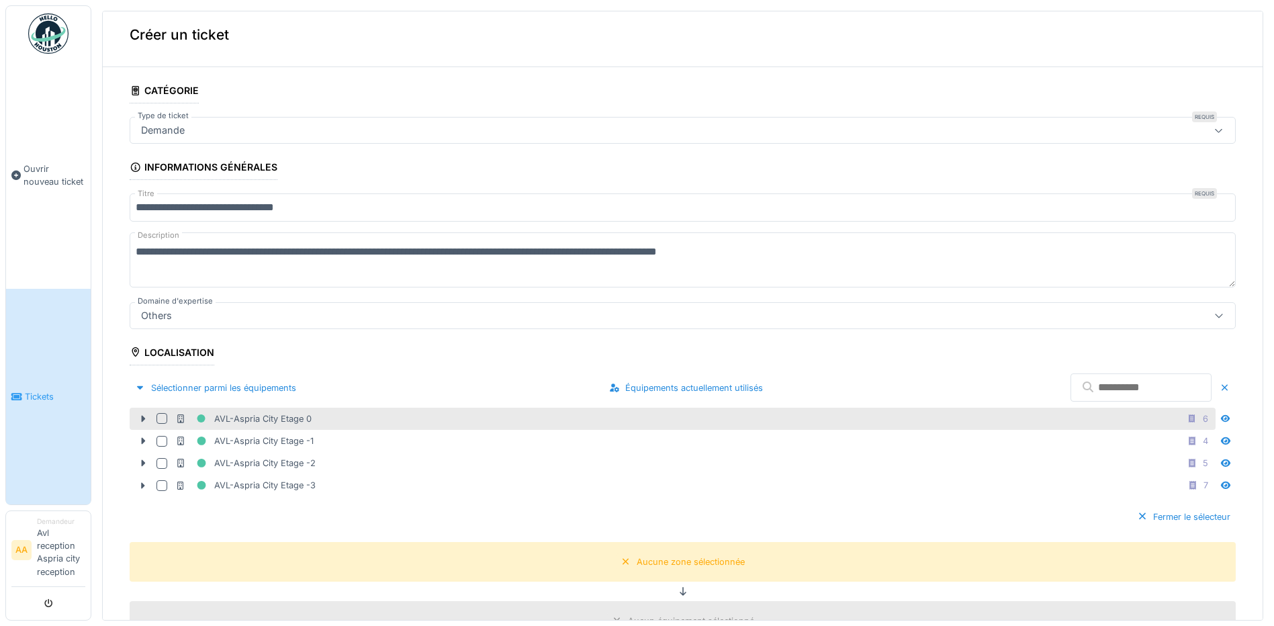  I want to click on div: 7, so click(1205, 485).